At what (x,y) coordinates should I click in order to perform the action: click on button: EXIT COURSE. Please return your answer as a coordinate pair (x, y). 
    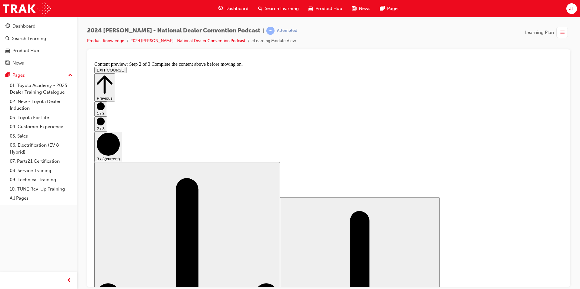
    Looking at the image, I should click on (19, 11).